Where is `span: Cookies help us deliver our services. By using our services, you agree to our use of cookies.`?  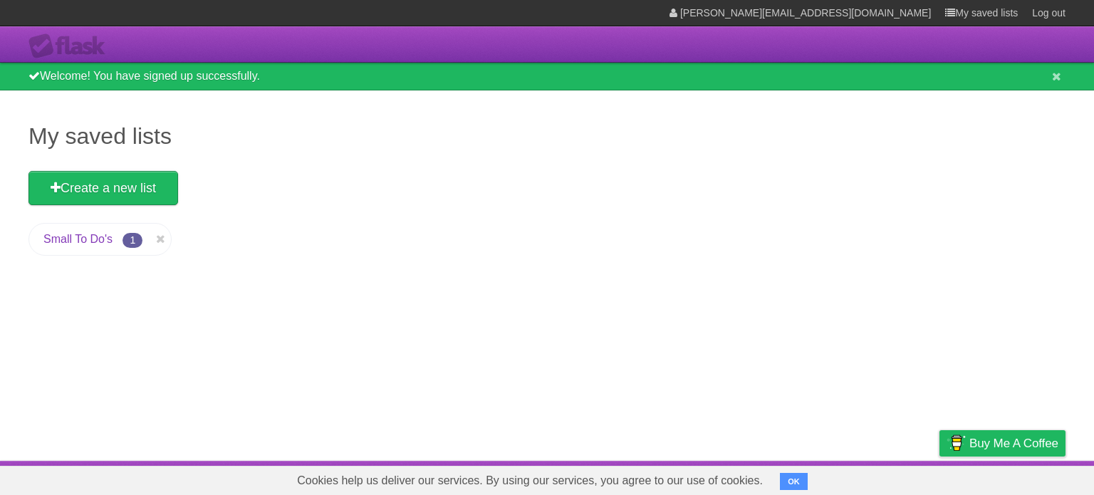
span: Cookies help us deliver our services. By using our services, you agree to our use of cookies. is located at coordinates (530, 481).